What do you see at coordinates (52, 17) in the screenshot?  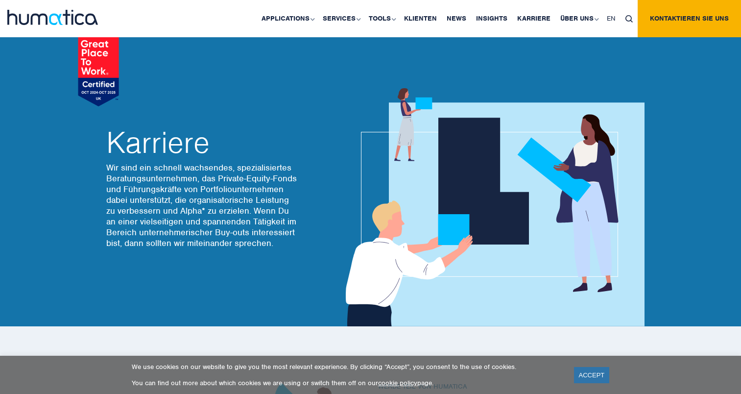 I see `img: logo` at bounding box center [52, 17].